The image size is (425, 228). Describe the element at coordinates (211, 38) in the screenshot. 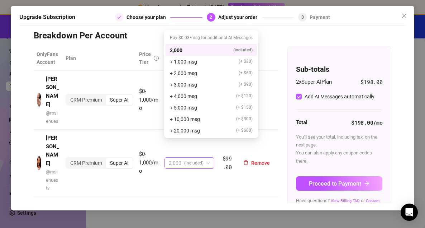

I see `div: Pay $0.03/msg for additional AI Messages` at that location.